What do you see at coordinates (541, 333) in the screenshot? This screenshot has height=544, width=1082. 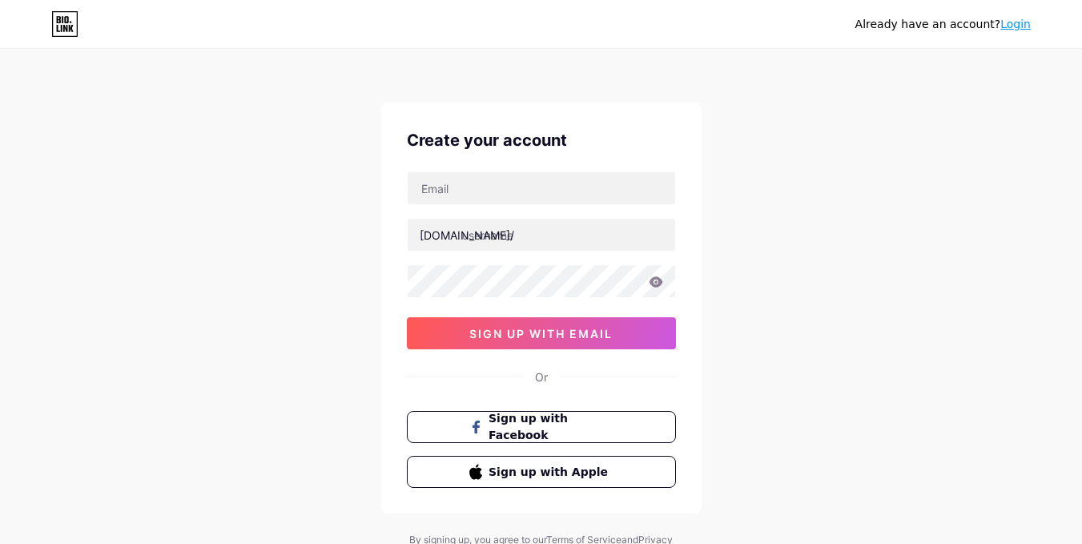 I see `span: sign up with email` at bounding box center [541, 333].